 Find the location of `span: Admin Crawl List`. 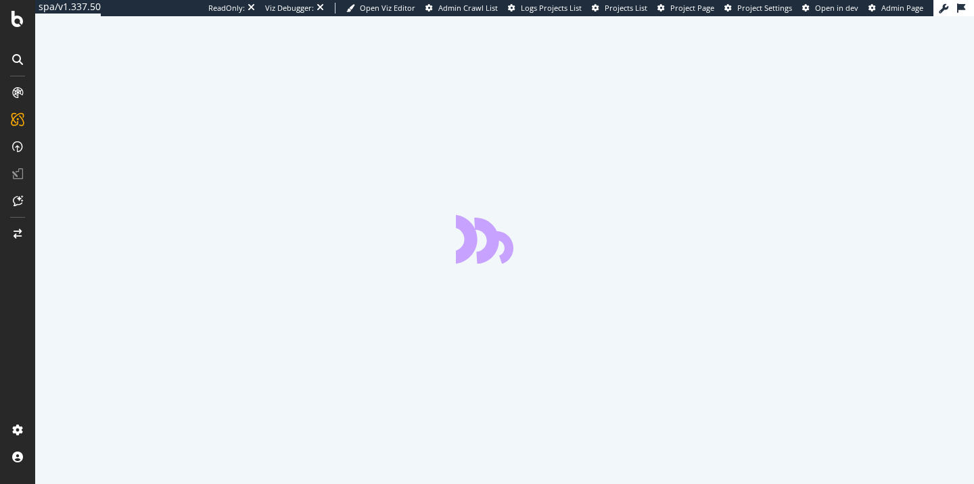

span: Admin Crawl List is located at coordinates (468, 7).